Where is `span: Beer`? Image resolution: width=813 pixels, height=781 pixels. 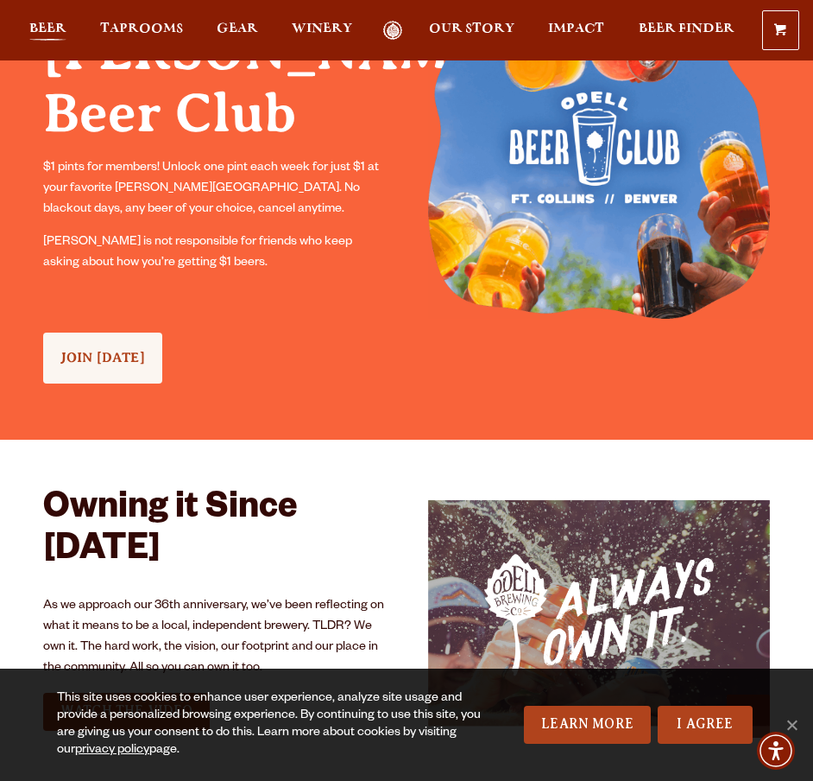
span: Beer is located at coordinates (47, 28).